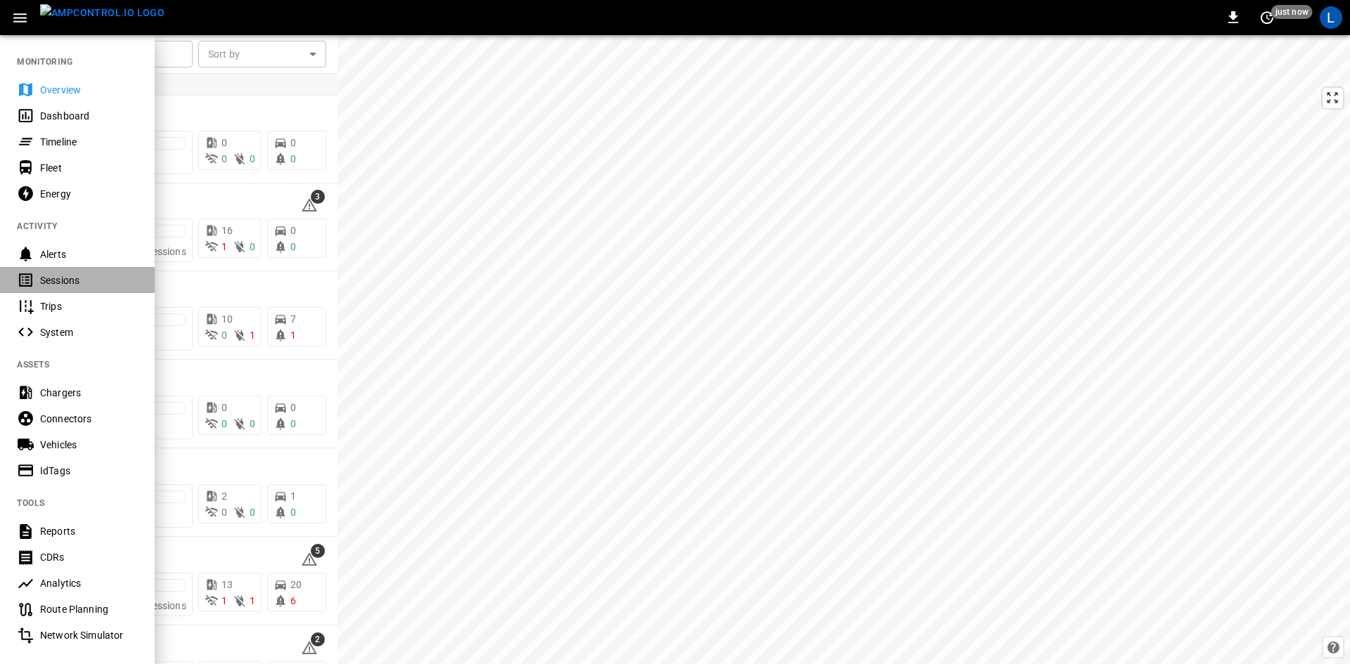 This screenshot has width=1350, height=664. Describe the element at coordinates (89, 635) in the screenshot. I see `div: Network Simulator` at that location.